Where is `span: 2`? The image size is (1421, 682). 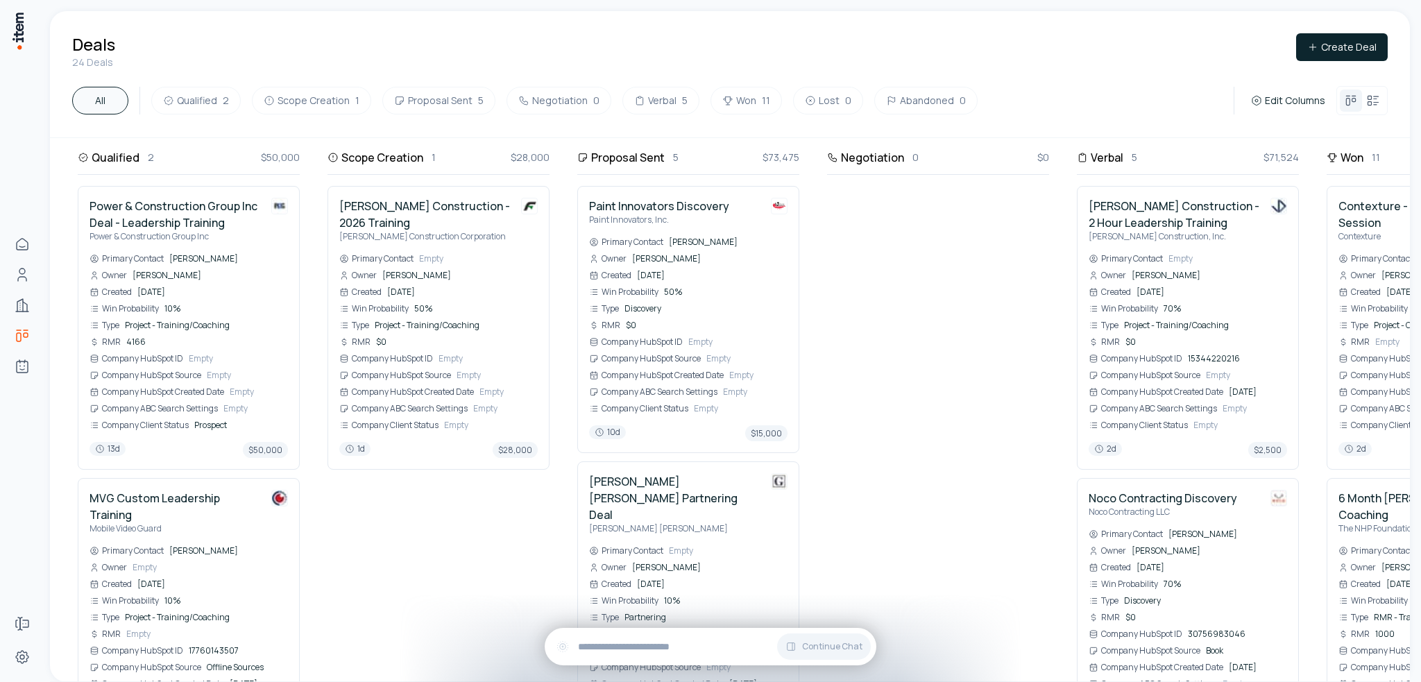 span: 2 is located at coordinates (226, 101).